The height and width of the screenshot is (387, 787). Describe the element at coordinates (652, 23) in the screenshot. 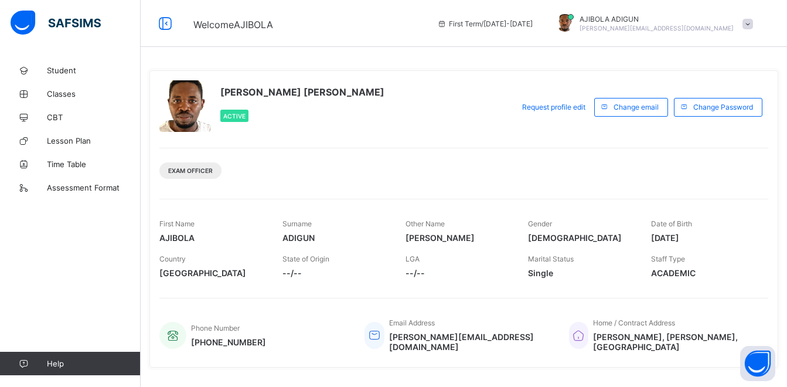

I see `div: AJIBOLAADIGUN` at that location.